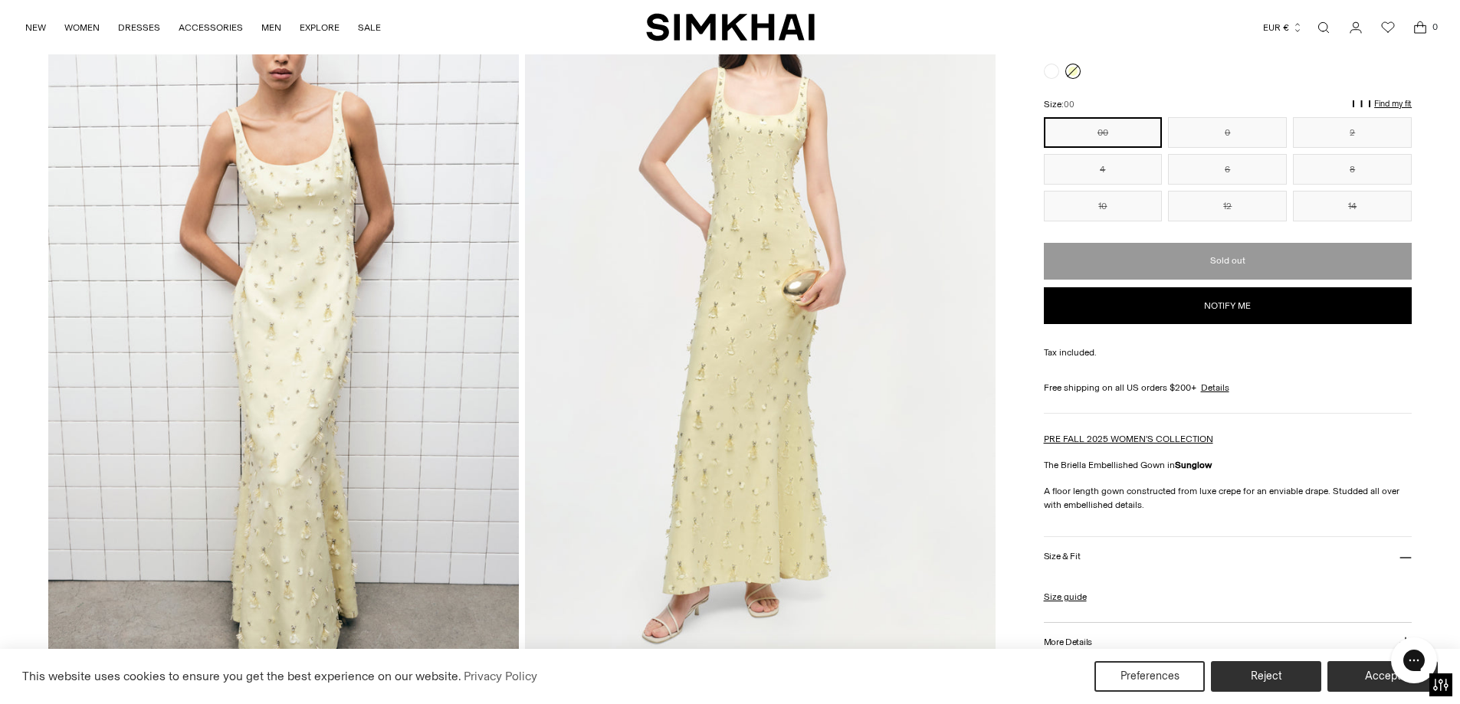 This screenshot has width=1460, height=704. Describe the element at coordinates (1266, 677) in the screenshot. I see `button: Reject` at that location.